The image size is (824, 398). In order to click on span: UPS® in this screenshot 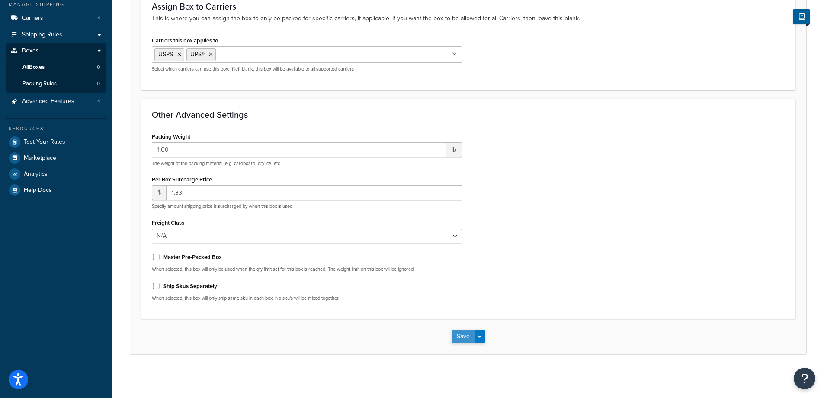, I will do `click(197, 54)`.